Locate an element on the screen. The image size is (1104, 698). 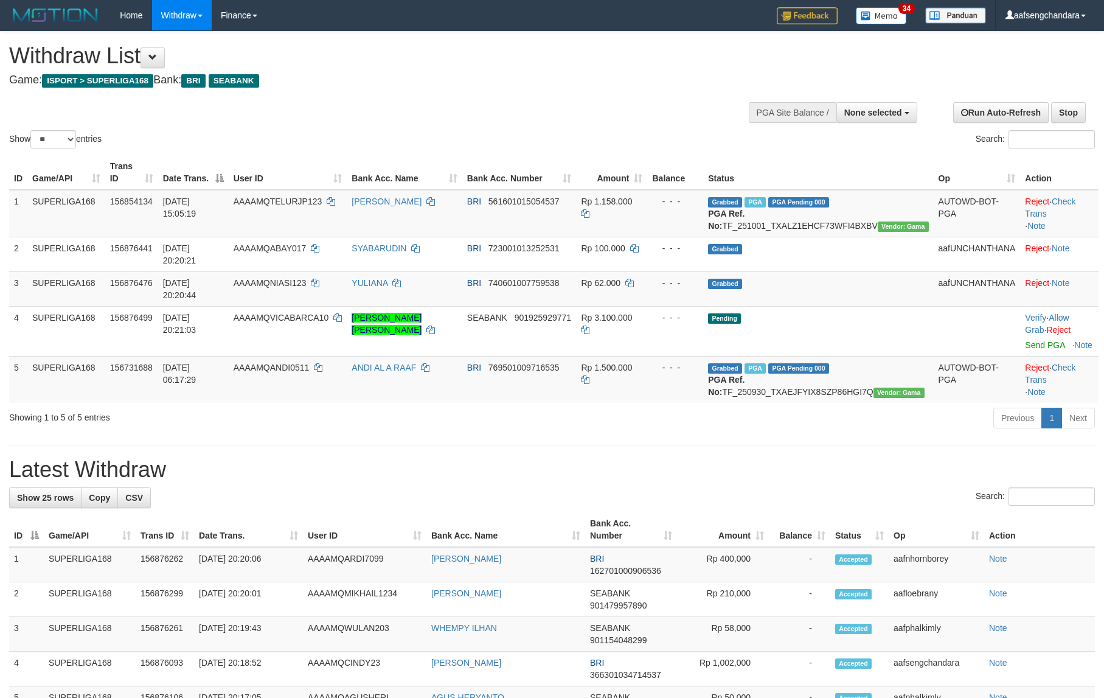
td: AAAAMQCINDY23 is located at coordinates (364, 668).